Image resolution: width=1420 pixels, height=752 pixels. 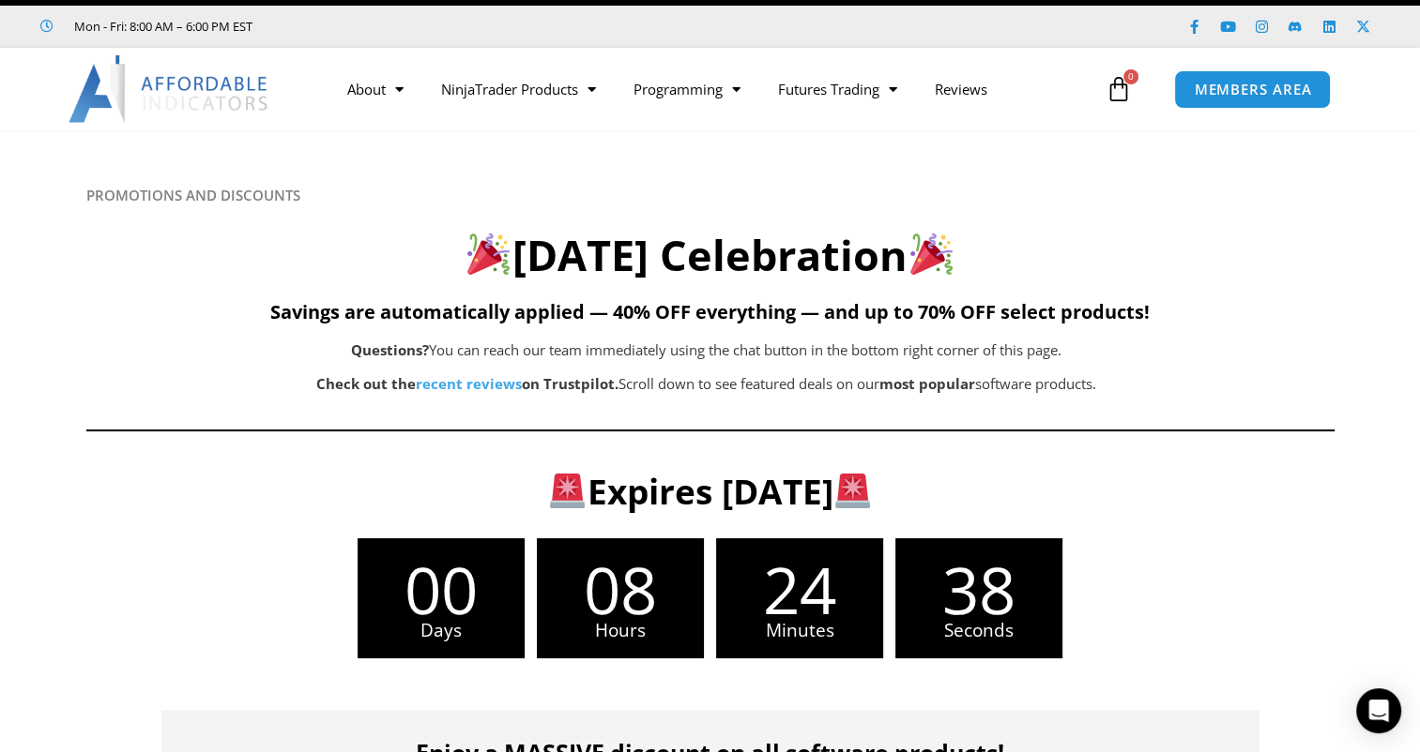 What do you see at coordinates (1378, 711) in the screenshot?
I see `div: Open Intercom Messenger` at bounding box center [1378, 711].